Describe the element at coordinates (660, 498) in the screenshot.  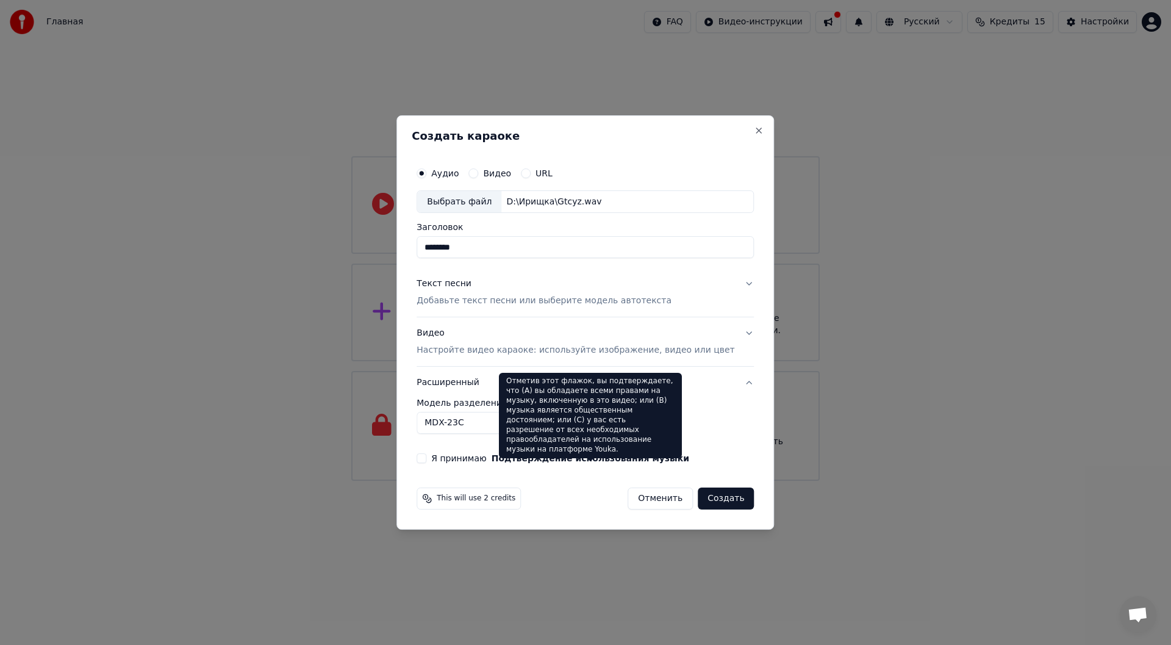
I see `button: Отменить` at that location.